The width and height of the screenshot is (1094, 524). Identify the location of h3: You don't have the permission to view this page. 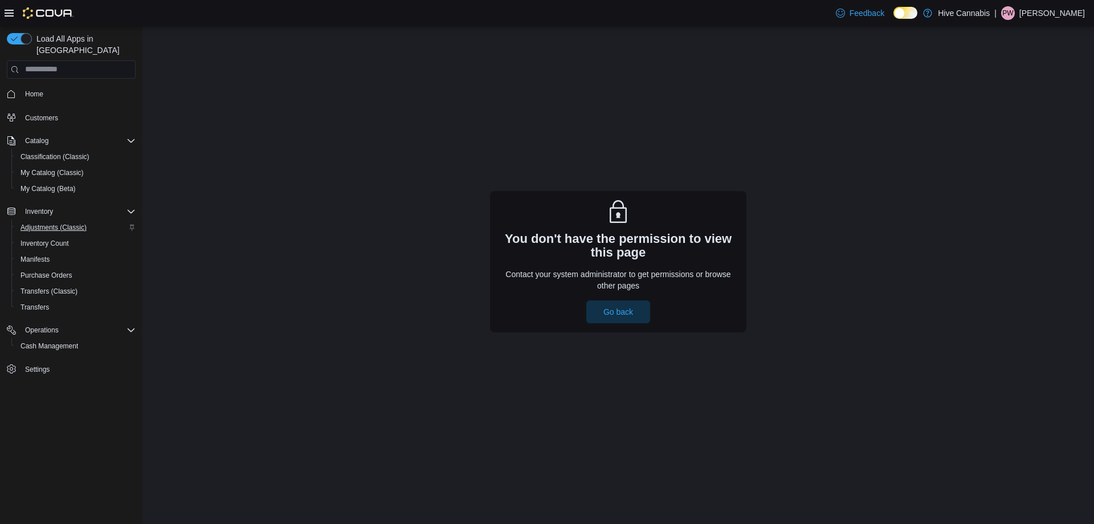
(618, 246).